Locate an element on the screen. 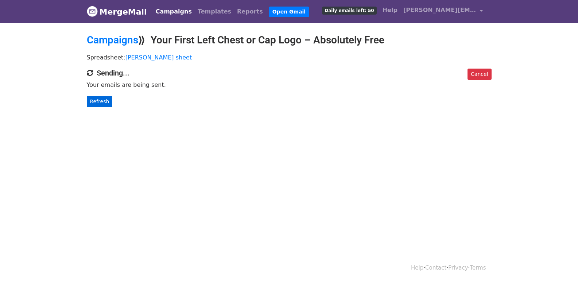 The image size is (578, 282). a: Cancel is located at coordinates (479, 74).